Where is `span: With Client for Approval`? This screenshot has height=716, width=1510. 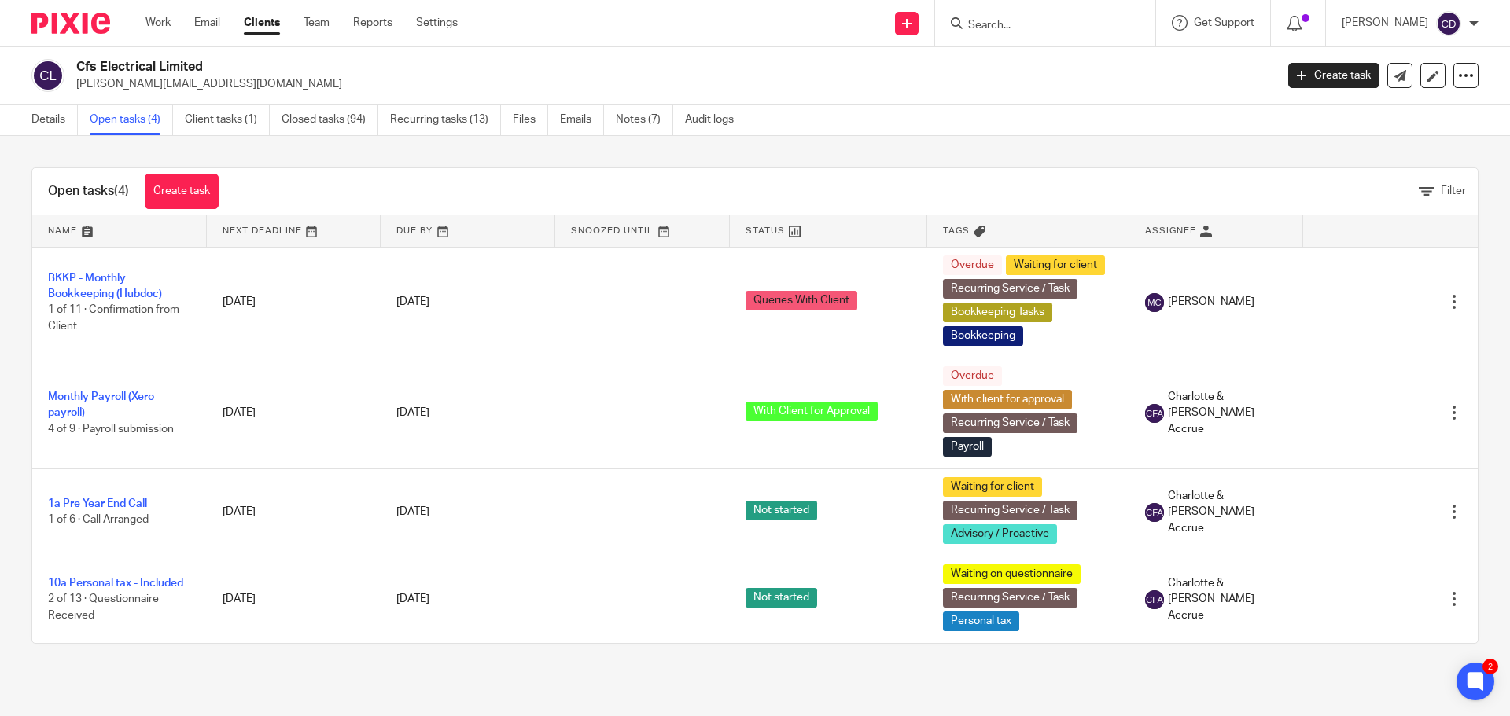 span: With Client for Approval is located at coordinates (812, 411).